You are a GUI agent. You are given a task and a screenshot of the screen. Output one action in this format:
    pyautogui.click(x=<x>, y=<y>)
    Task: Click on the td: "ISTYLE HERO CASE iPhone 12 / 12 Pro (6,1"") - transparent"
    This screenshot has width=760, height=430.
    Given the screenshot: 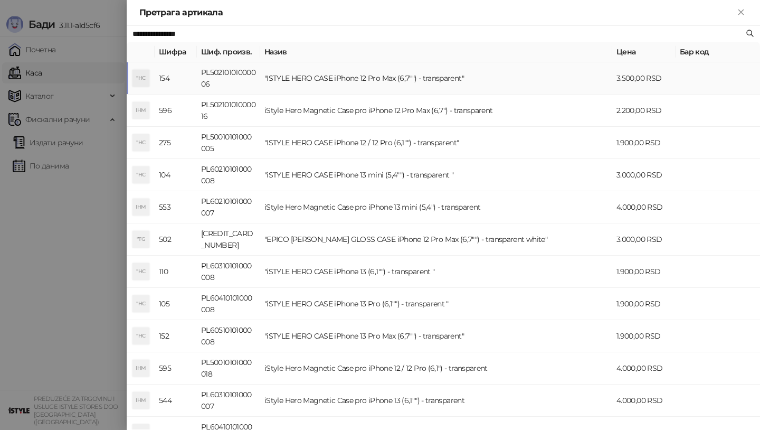 What is the action you would take?
    pyautogui.click(x=436, y=142)
    